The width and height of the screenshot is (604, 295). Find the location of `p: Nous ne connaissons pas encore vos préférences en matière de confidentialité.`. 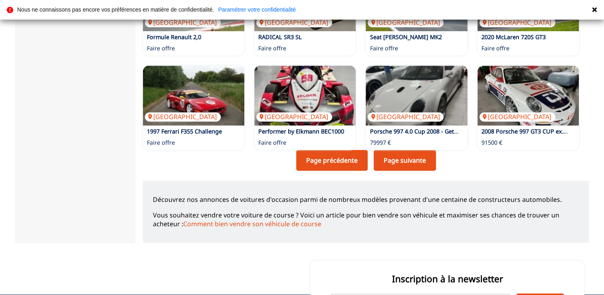

p: Nous ne connaissons pas encore vos préférences en matière de confidentialité. is located at coordinates (115, 10).